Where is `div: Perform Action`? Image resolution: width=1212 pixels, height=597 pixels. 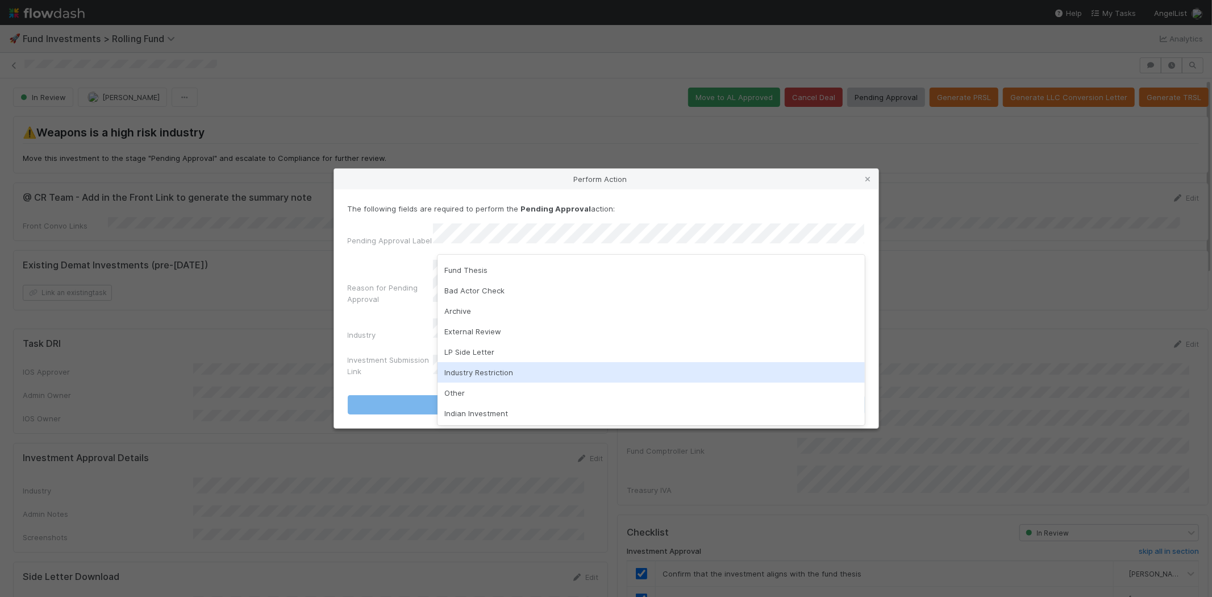 div: Perform Action is located at coordinates (606, 179).